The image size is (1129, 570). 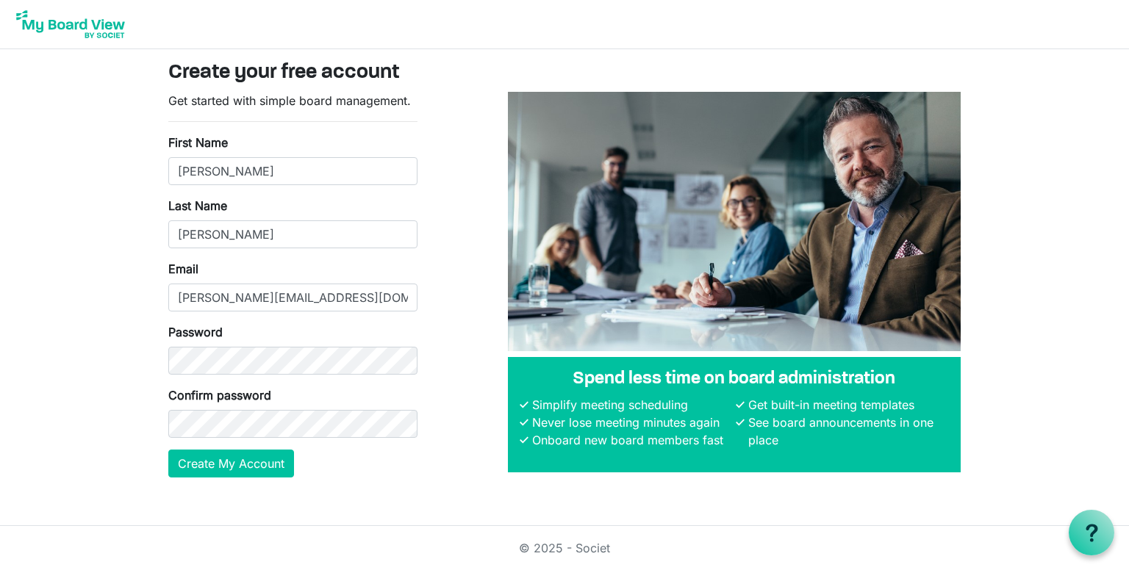 What do you see at coordinates (564, 548) in the screenshot?
I see `a: © 2025 - Societ` at bounding box center [564, 548].